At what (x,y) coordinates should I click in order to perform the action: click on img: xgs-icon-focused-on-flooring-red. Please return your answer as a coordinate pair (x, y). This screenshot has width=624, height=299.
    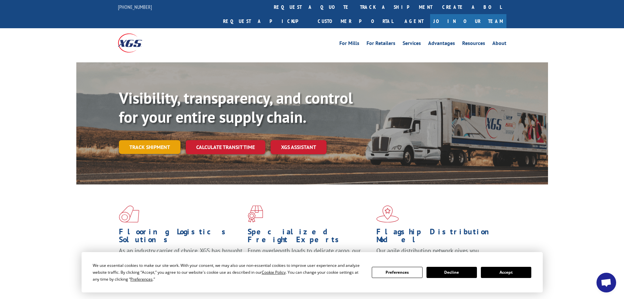
    Looking at the image, I should click on (255, 214).